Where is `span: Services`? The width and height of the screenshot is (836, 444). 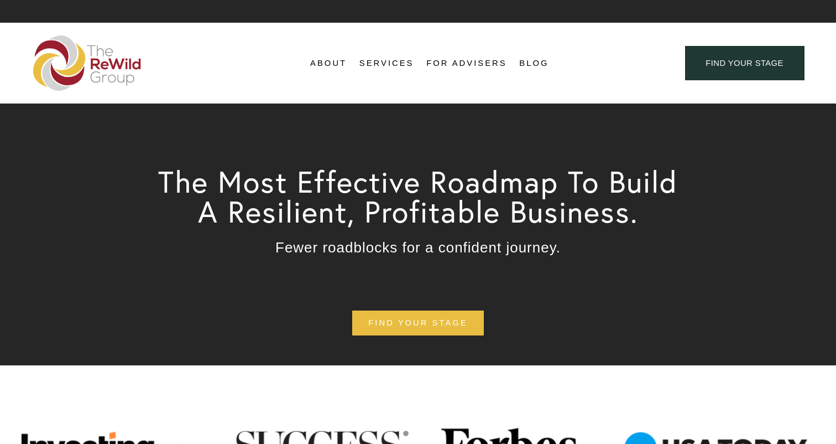 span: Services is located at coordinates (387, 63).